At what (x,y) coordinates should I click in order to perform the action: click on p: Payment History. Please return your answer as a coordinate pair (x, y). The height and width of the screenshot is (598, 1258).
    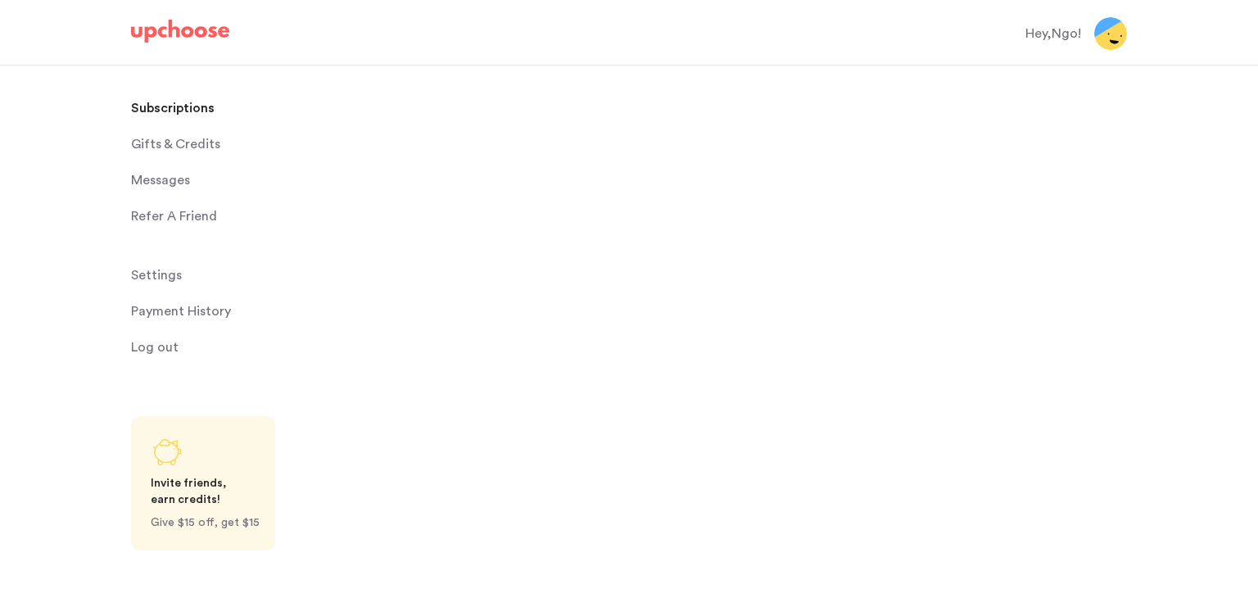
    Looking at the image, I should click on (181, 311).